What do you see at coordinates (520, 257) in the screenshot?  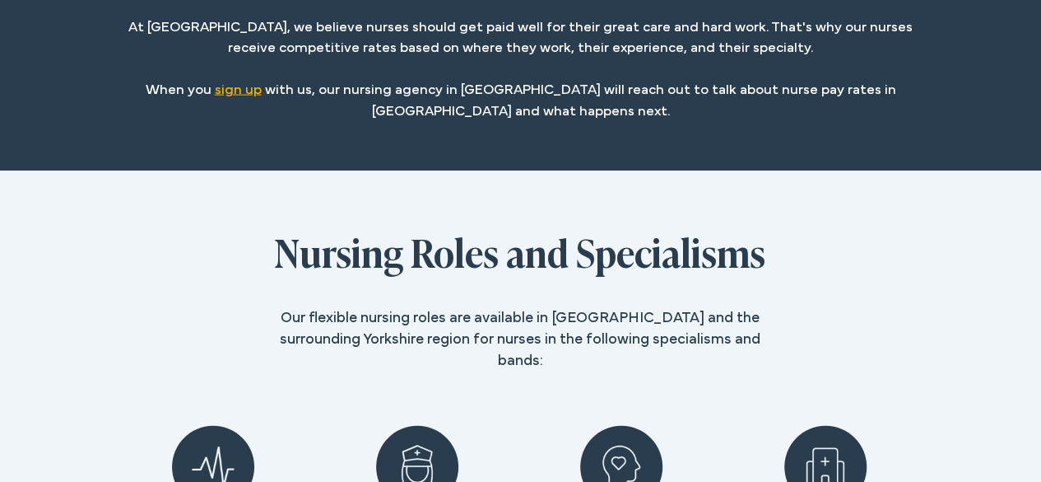 I see `span: Nursing Roles and Specialisms` at bounding box center [520, 257].